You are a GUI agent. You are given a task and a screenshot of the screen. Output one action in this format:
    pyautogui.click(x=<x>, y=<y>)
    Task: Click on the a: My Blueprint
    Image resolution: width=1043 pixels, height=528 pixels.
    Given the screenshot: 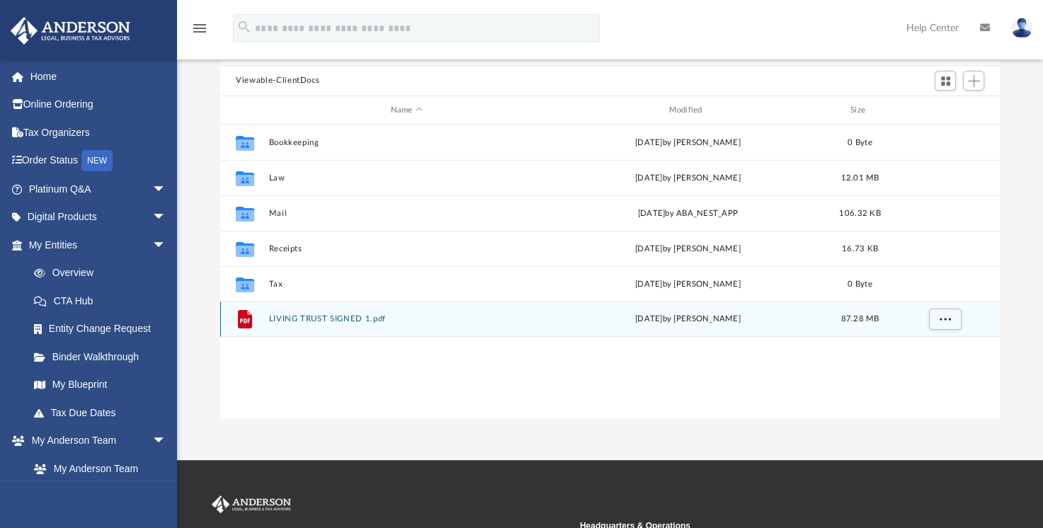 What is the action you would take?
    pyautogui.click(x=100, y=385)
    